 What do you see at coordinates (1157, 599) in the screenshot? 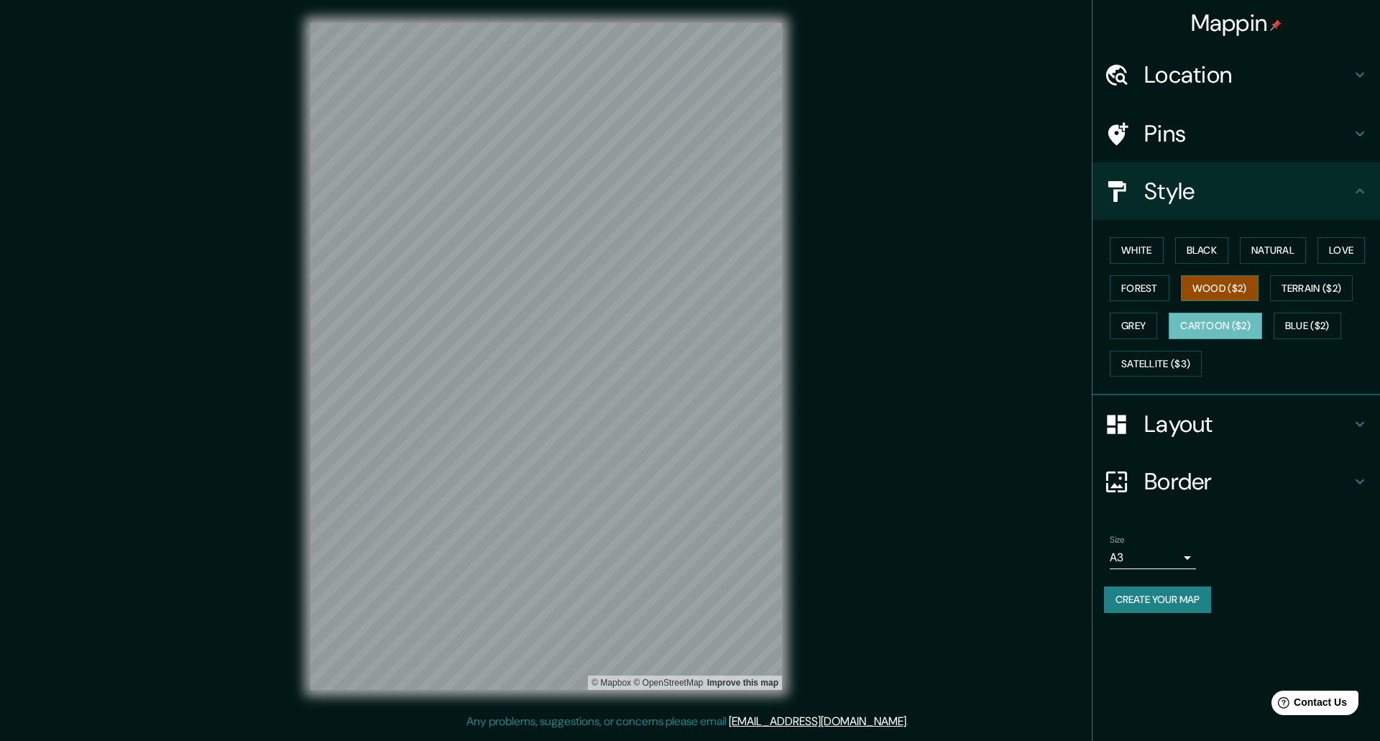
I see `button: Create your map` at bounding box center [1157, 599].